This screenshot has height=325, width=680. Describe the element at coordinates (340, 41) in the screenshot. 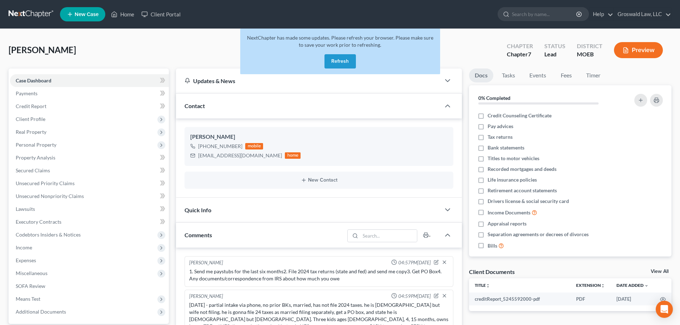

I see `span: NextChapter has made some updates. Please refresh your browser. Please make sure to save your wor...` at that location.